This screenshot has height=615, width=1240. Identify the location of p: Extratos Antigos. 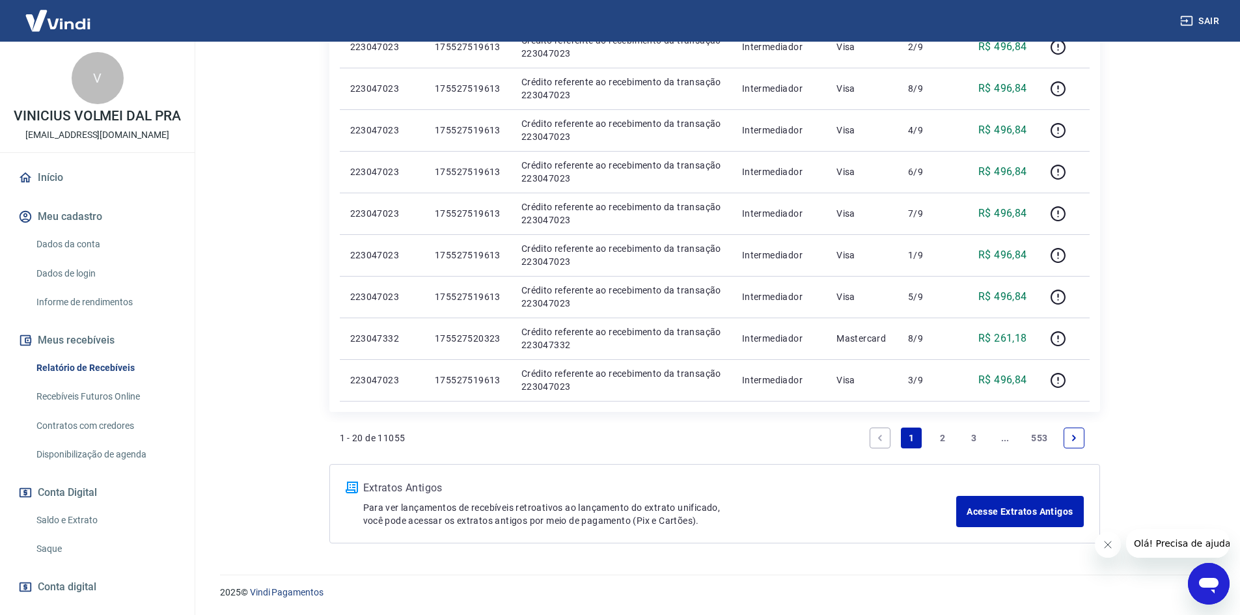
(660, 488).